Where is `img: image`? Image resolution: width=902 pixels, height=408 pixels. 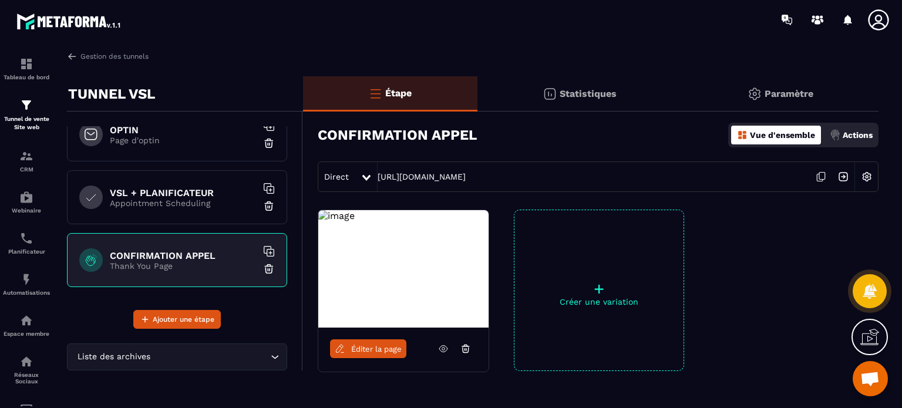
img: image is located at coordinates (336, 215).